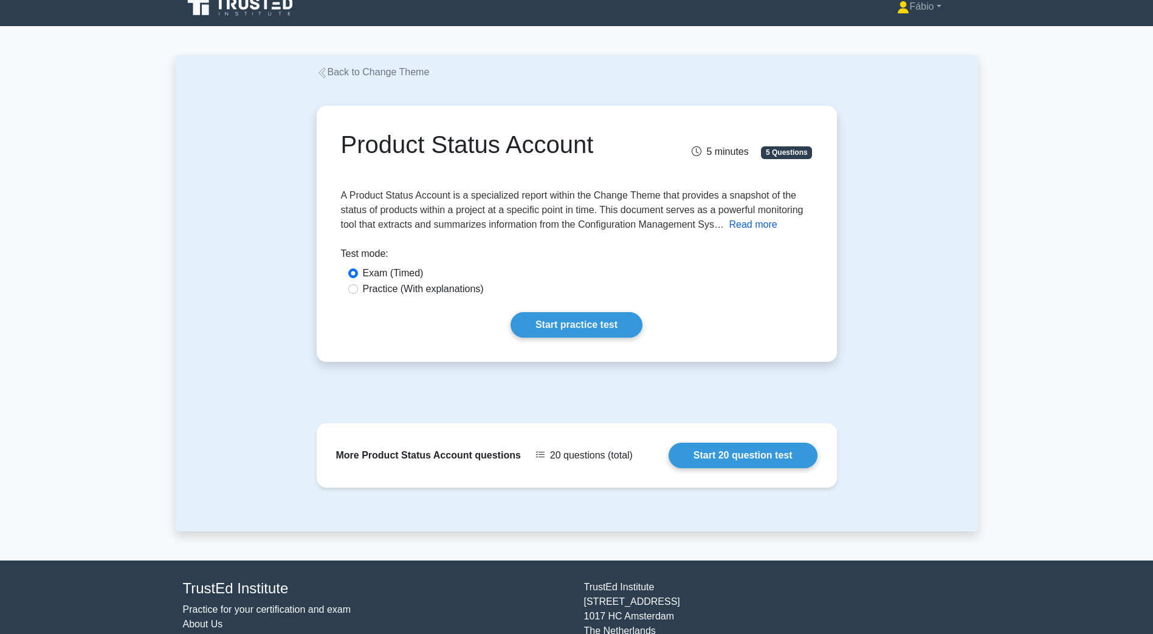 This screenshot has height=634, width=1153. Describe the element at coordinates (576, 325) in the screenshot. I see `a: Start practice test` at that location.